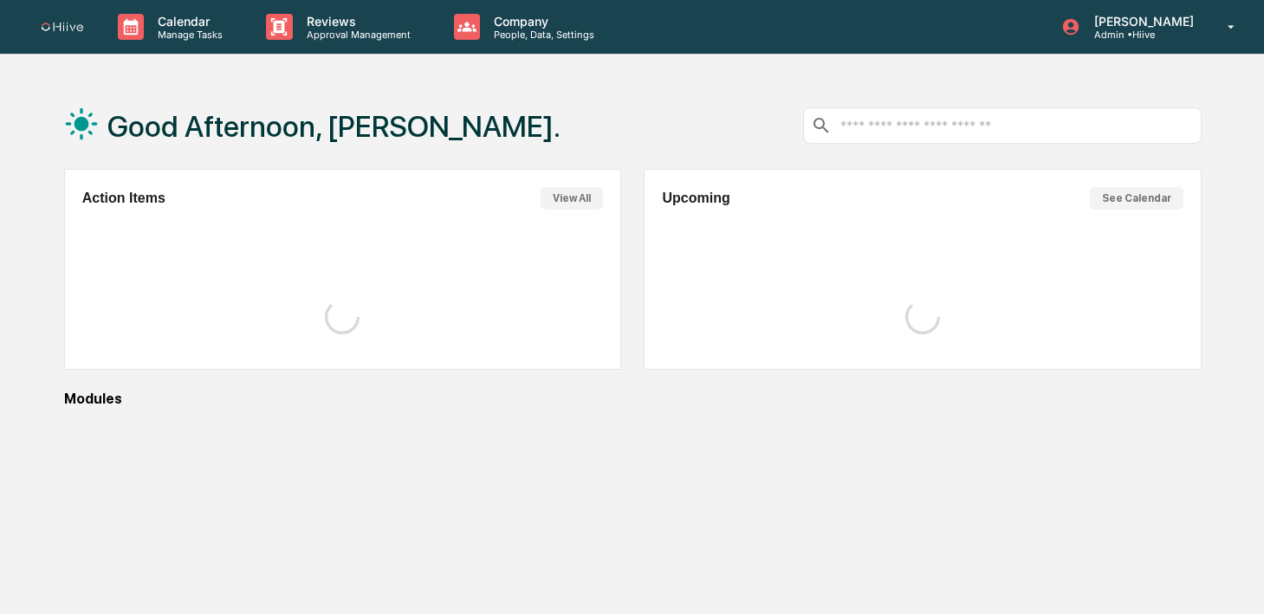 This screenshot has height=614, width=1264. What do you see at coordinates (542, 21) in the screenshot?
I see `p: Company` at bounding box center [542, 21].